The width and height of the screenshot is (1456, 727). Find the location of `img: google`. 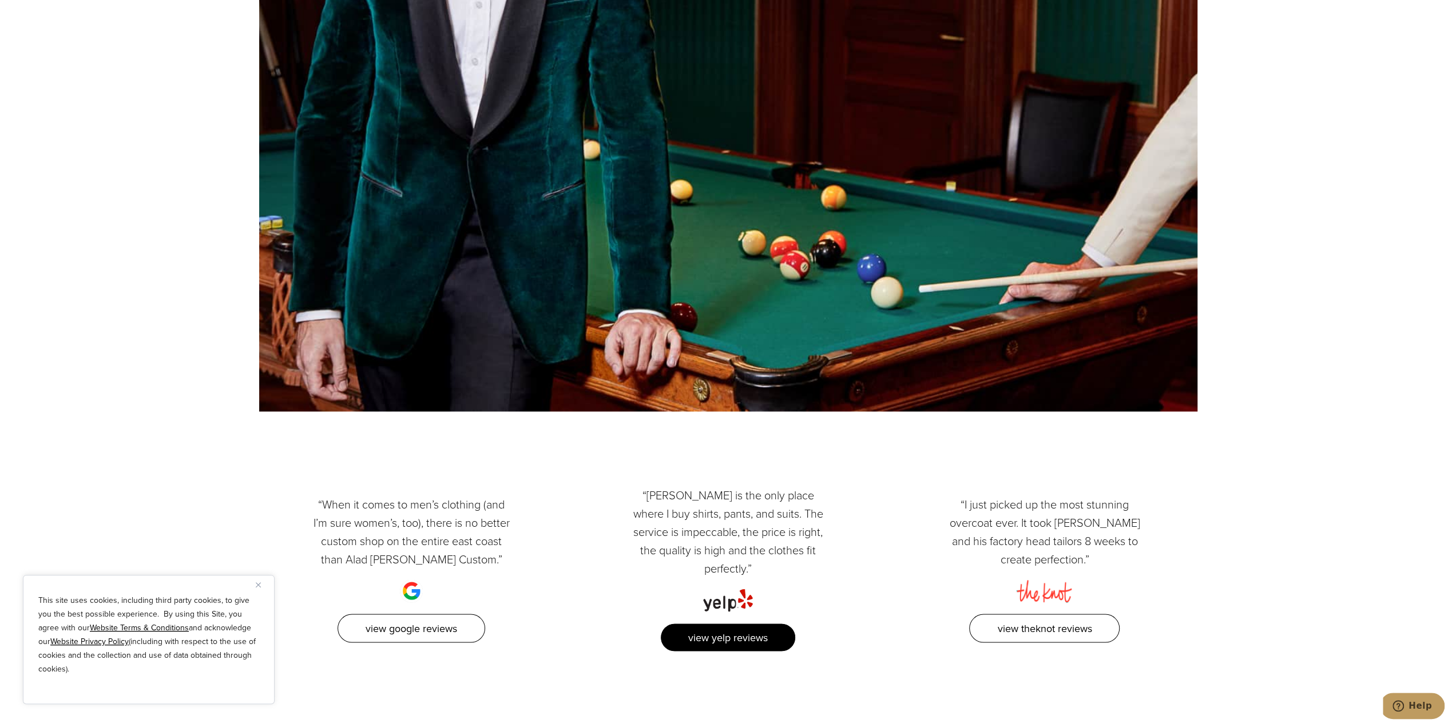

img: google is located at coordinates (411, 585).